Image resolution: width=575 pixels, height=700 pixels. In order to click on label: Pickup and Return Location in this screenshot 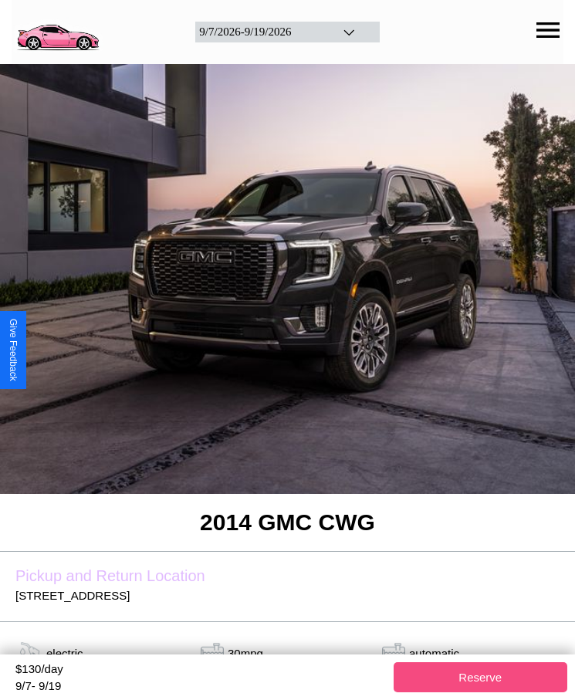, I will do `click(287, 576)`.